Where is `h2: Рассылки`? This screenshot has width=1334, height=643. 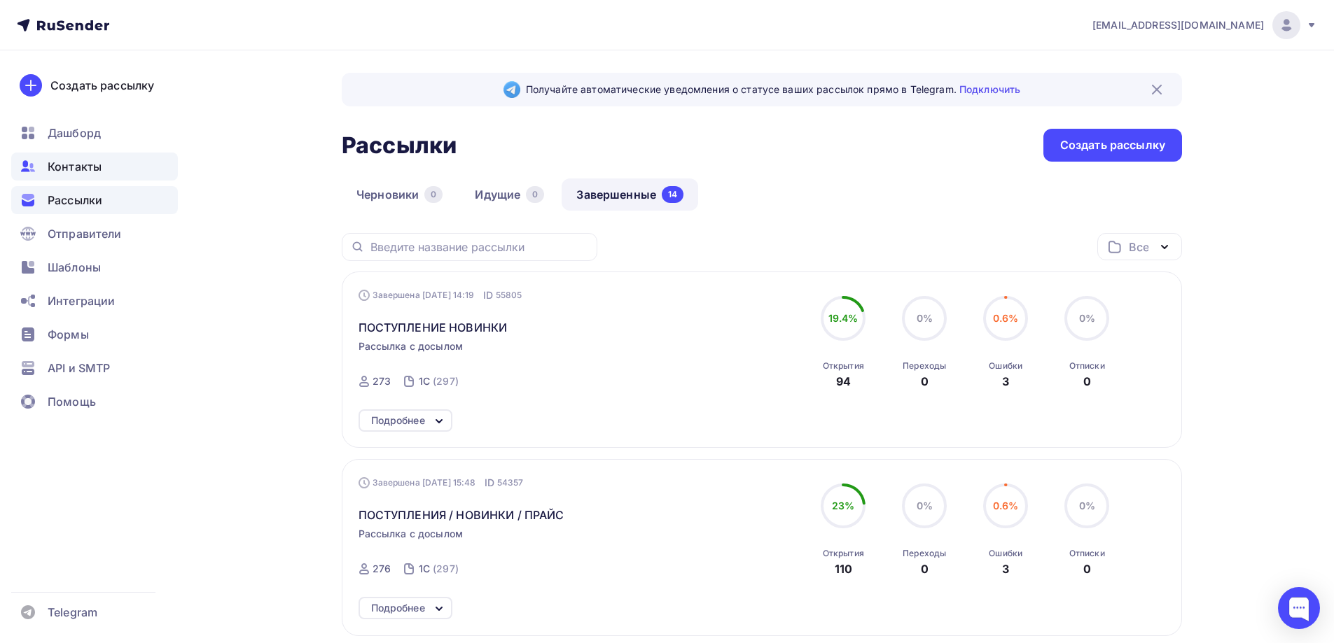
h2: Рассылки is located at coordinates (399, 146).